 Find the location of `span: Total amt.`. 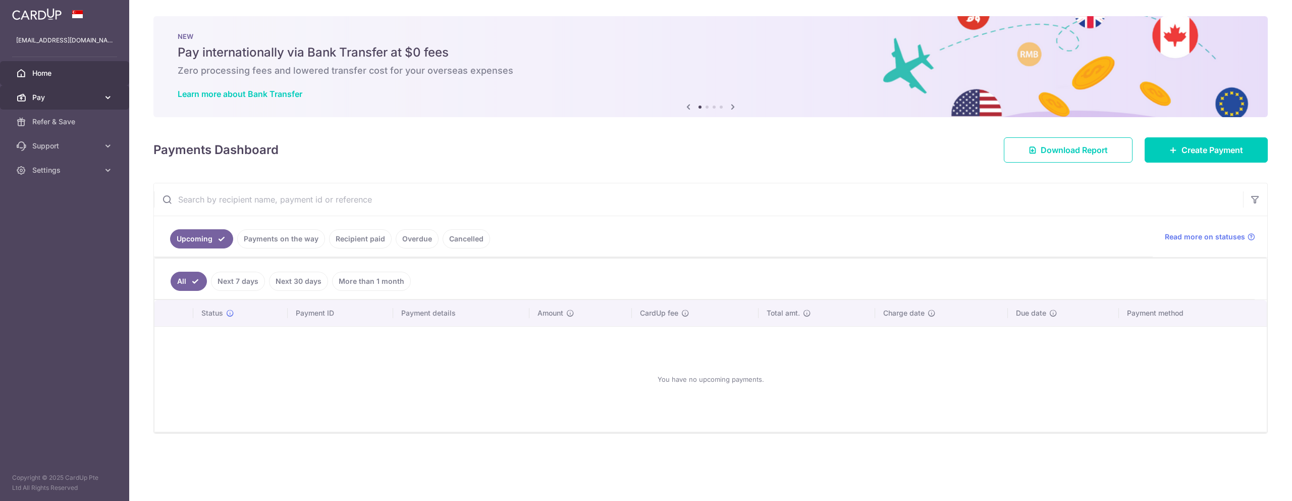

span: Total amt. is located at coordinates (783, 313).